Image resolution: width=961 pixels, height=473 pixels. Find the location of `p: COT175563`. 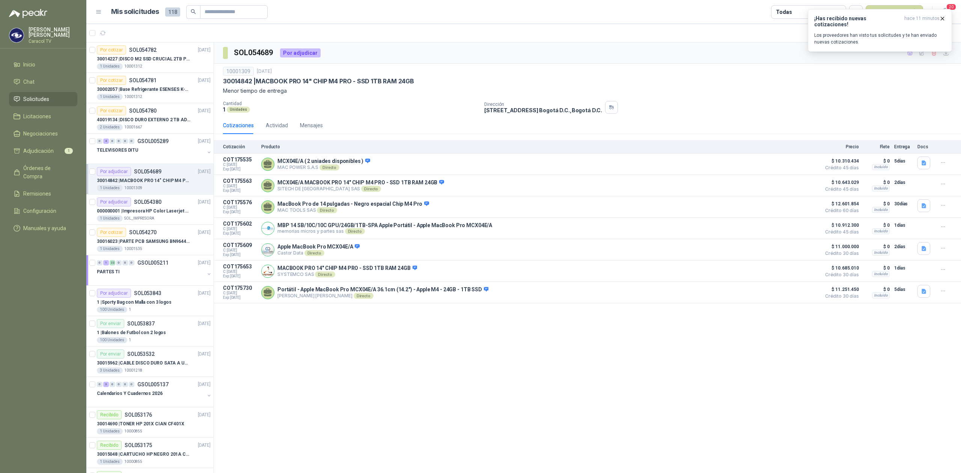

p: COT175563 is located at coordinates (240, 181).